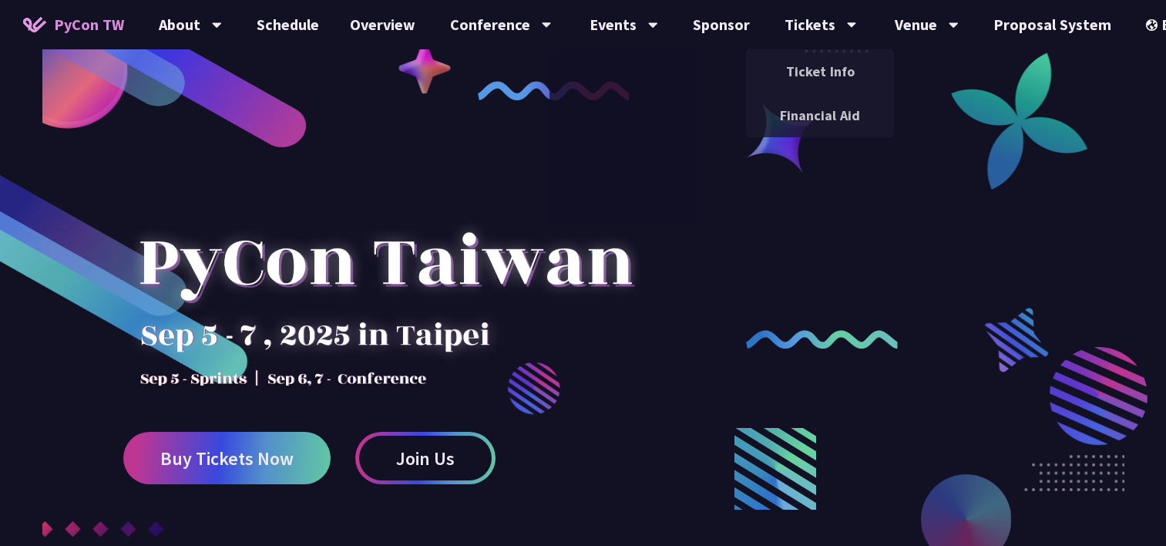  What do you see at coordinates (73, 25) in the screenshot?
I see `a: PyCon TW` at bounding box center [73, 25].